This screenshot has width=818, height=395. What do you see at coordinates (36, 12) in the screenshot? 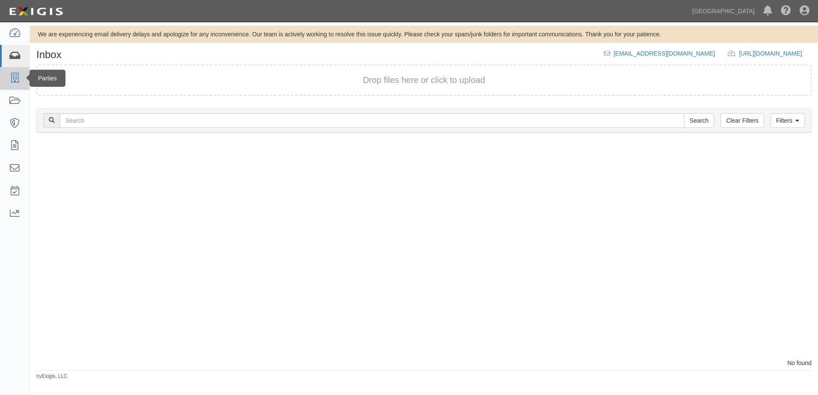
I see `img: logo-5460c22ac91f19d4615b14bd174203de0afe785f0fc80cf4dbbc73dc1793850b.png` at bounding box center [36, 12].